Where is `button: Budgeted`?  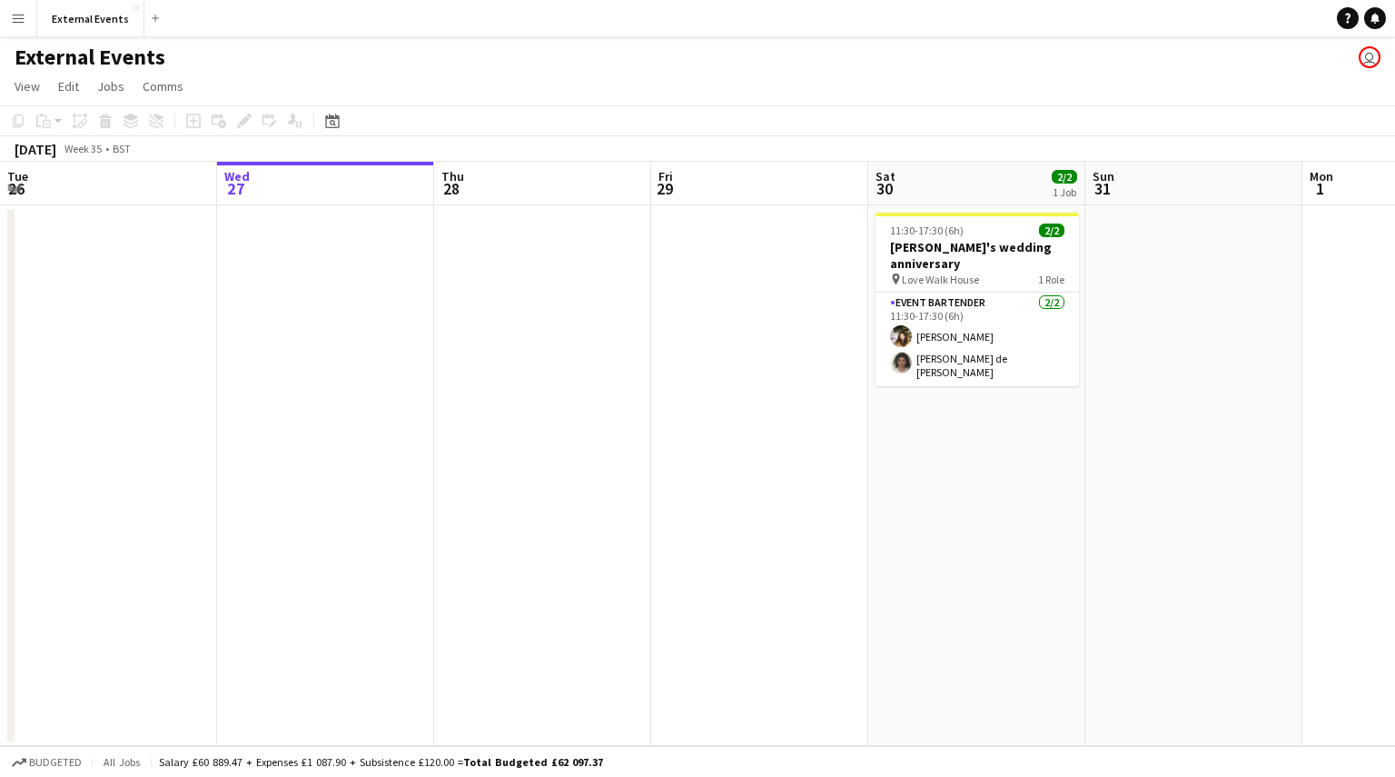 button: Budgeted is located at coordinates (46, 762).